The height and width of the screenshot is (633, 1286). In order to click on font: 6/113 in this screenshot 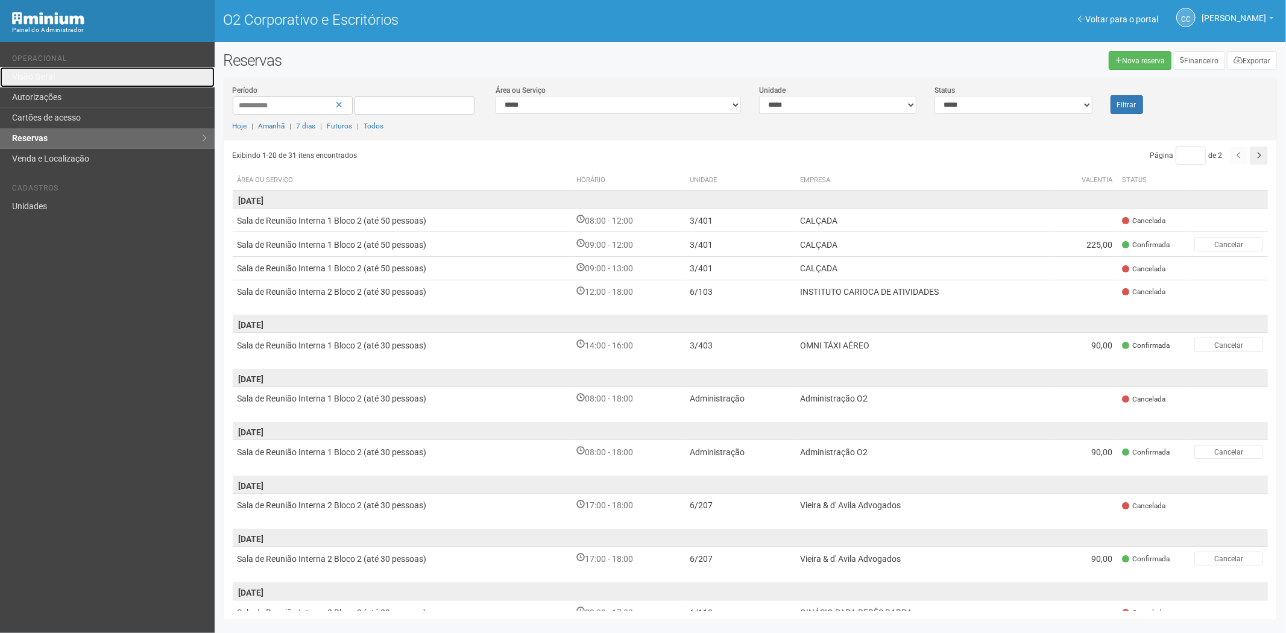, I will do `click(701, 613)`.